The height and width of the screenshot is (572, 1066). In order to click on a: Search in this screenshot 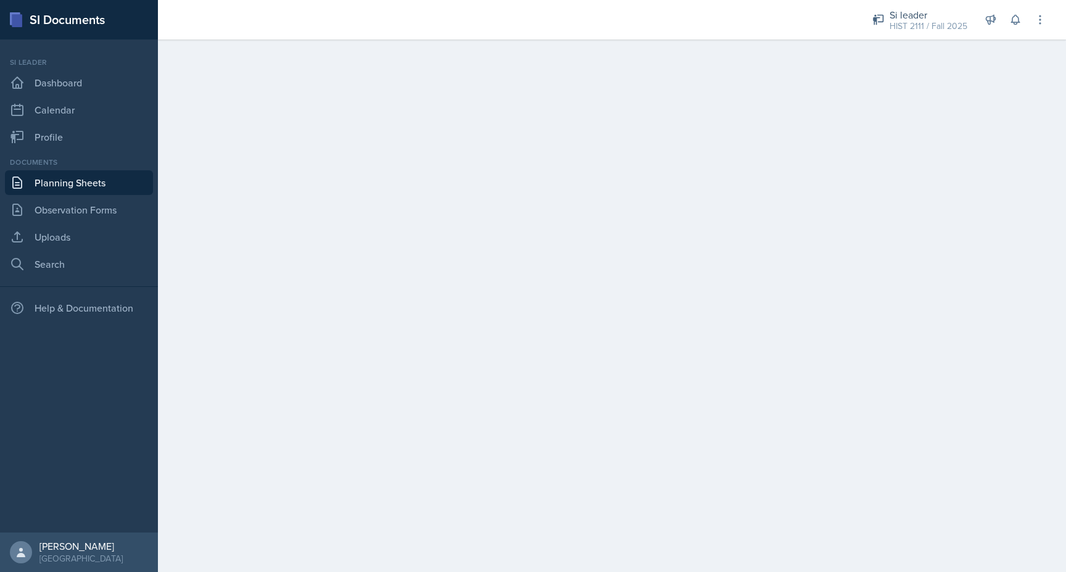, I will do `click(79, 264)`.